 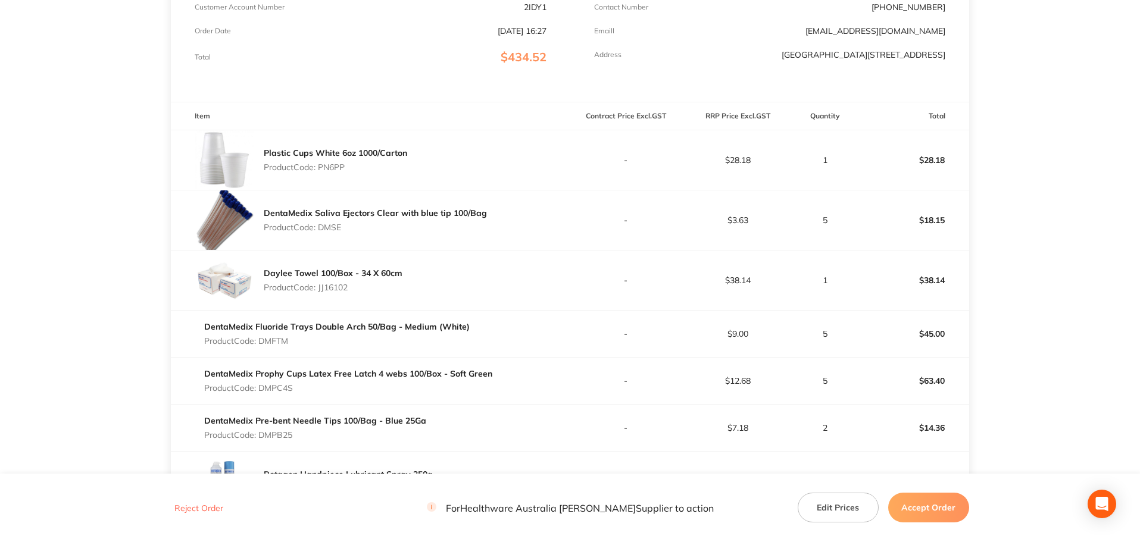 I want to click on p: Product Code: DMPB25, so click(x=315, y=435).